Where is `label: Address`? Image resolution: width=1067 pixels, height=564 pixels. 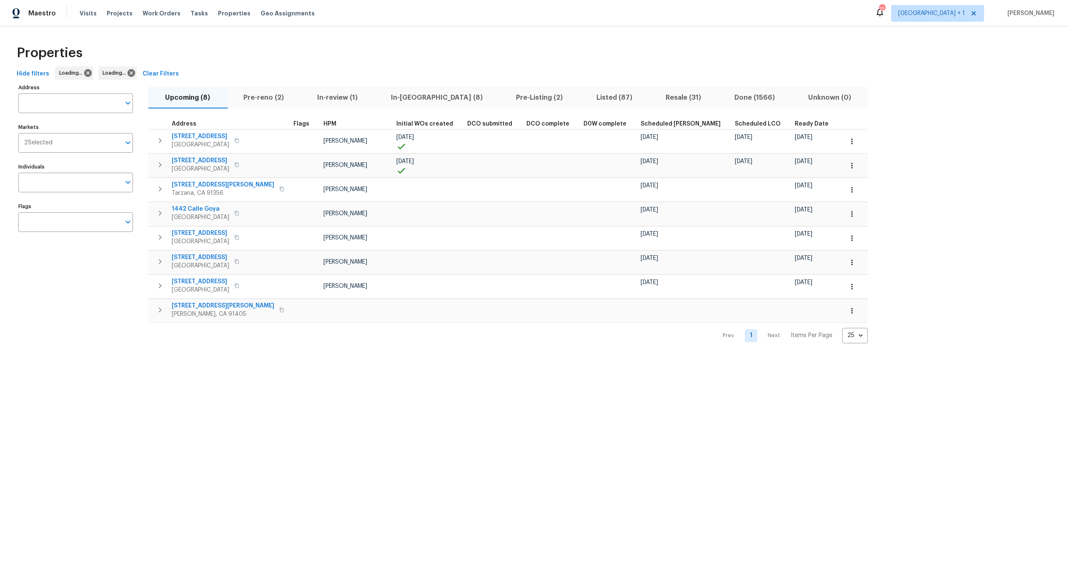
label: Address is located at coordinates (75, 88).